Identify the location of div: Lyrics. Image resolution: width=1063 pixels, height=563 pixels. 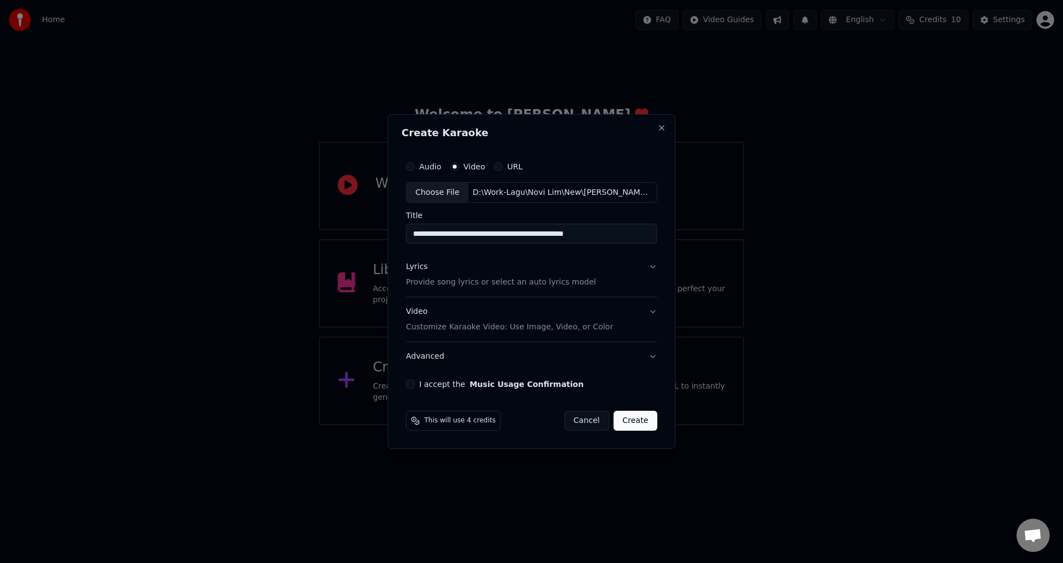
(416, 267).